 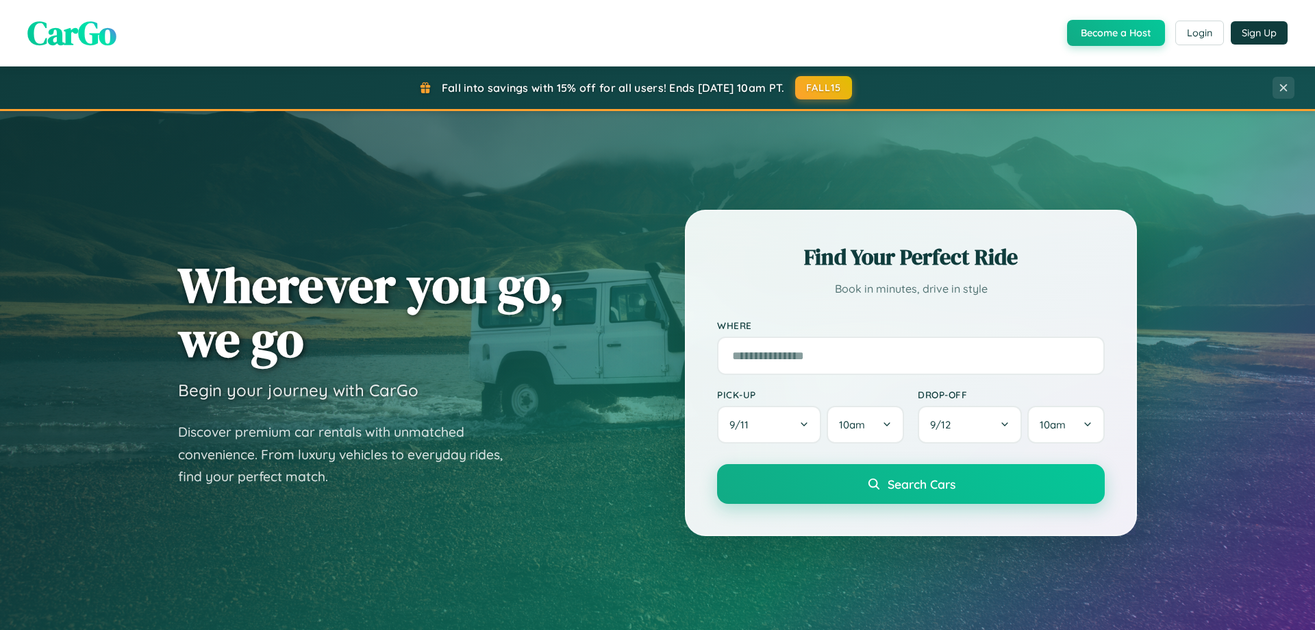 What do you see at coordinates (1116, 33) in the screenshot?
I see `button: Become a Host` at bounding box center [1116, 33].